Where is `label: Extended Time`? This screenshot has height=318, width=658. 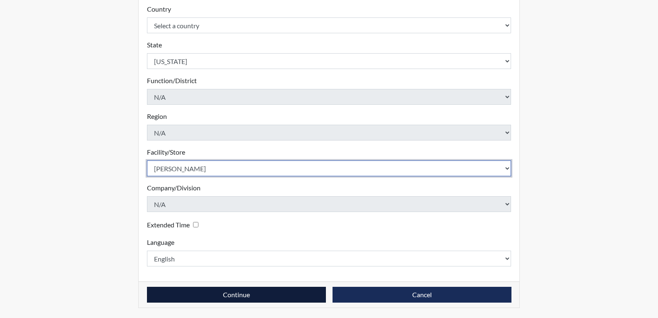
label: Extended Time is located at coordinates (168, 225).